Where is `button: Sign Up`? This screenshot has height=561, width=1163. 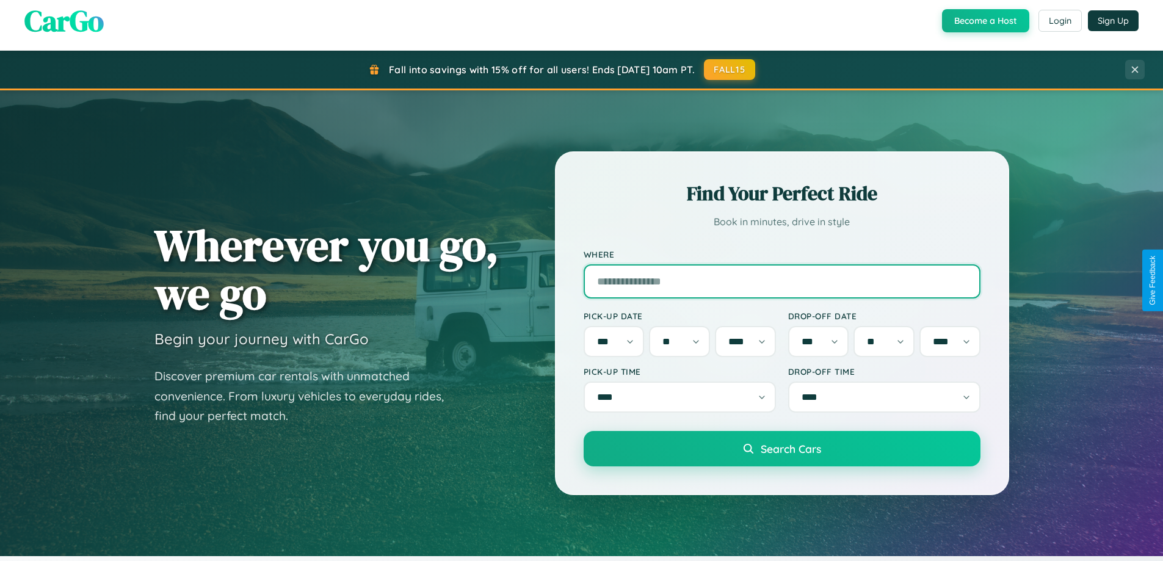
button: Sign Up is located at coordinates (1113, 21).